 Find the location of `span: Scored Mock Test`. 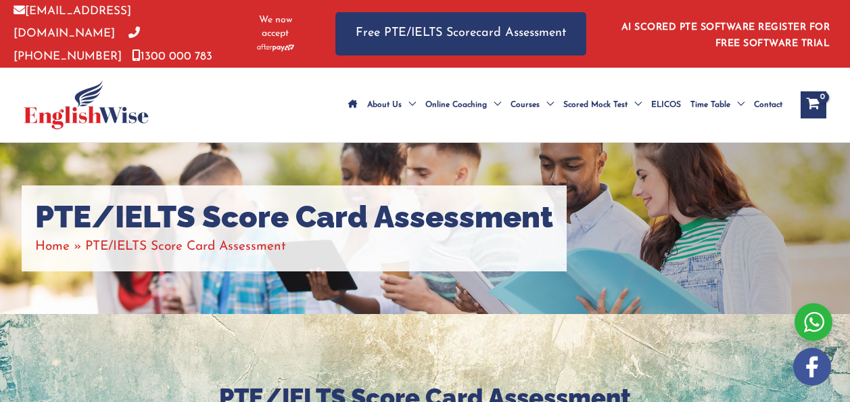

span: Scored Mock Test is located at coordinates (595, 105).